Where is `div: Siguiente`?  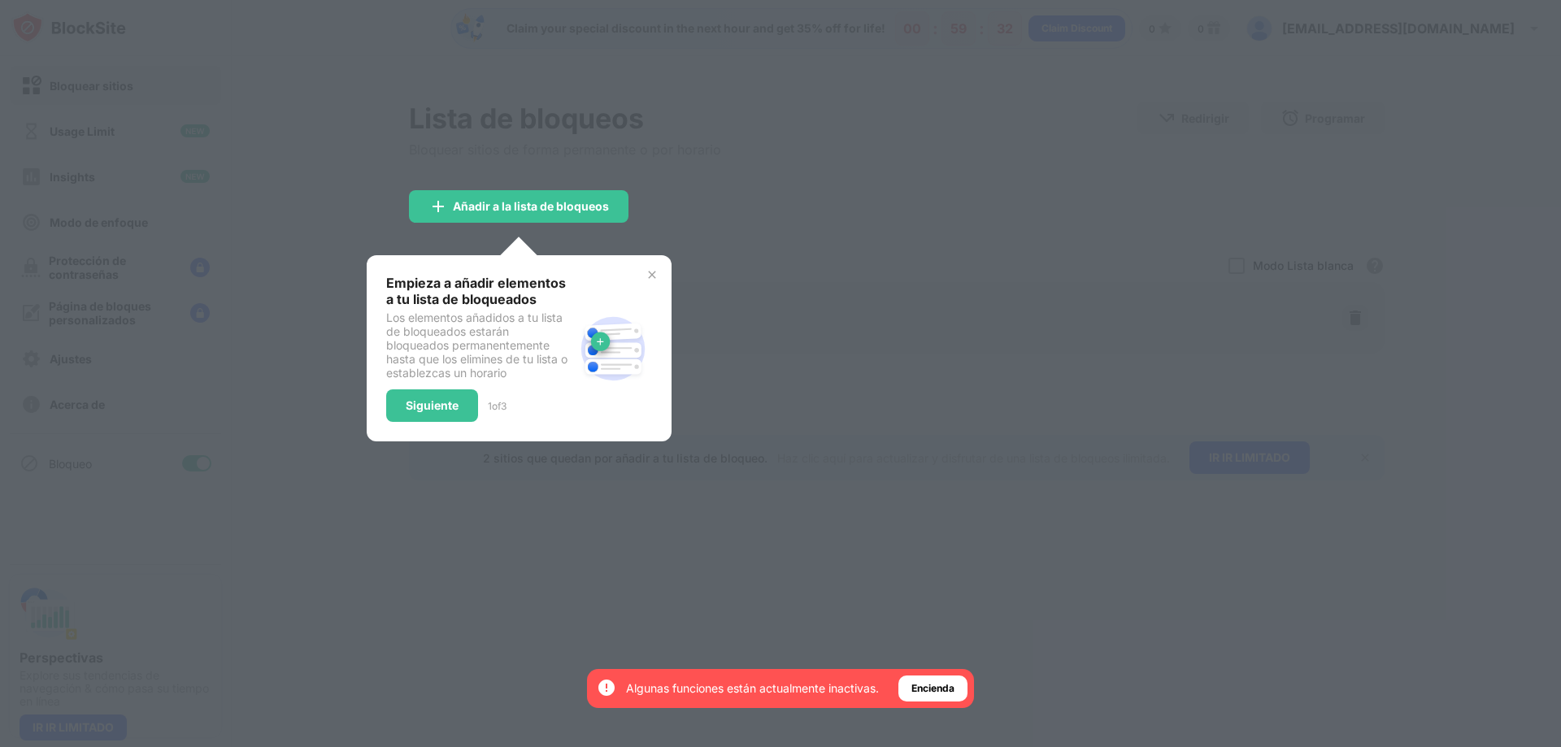 div: Siguiente is located at coordinates (432, 406).